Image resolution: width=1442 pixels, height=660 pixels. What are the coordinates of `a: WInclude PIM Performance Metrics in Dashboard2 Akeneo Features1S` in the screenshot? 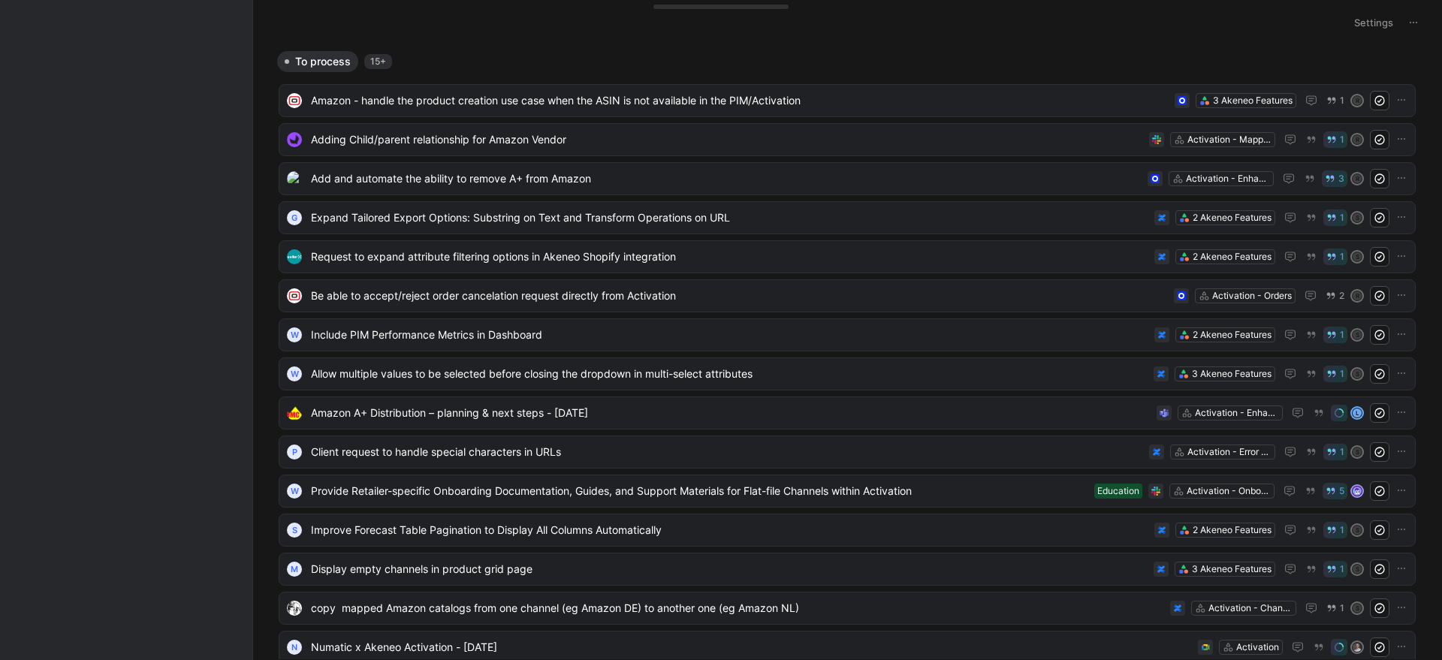 It's located at (847, 335).